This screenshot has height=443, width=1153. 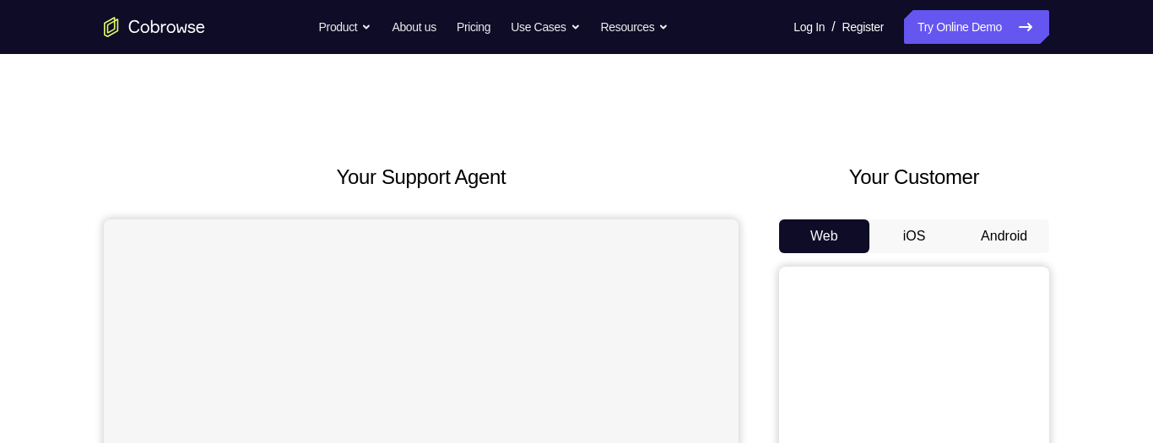 What do you see at coordinates (808, 27) in the screenshot?
I see `a: Log In` at bounding box center [808, 27].